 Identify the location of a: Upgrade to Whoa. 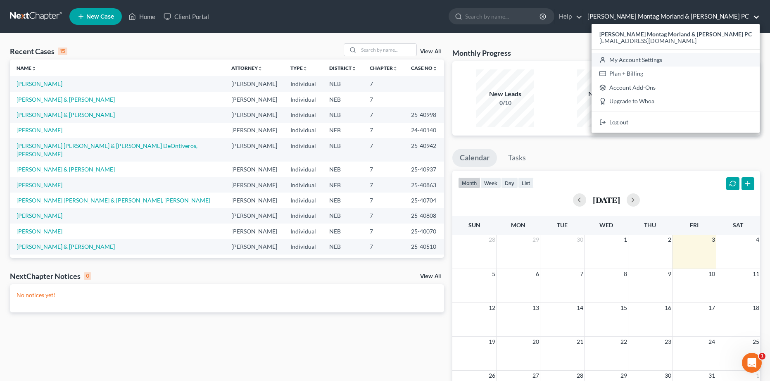
(675, 102).